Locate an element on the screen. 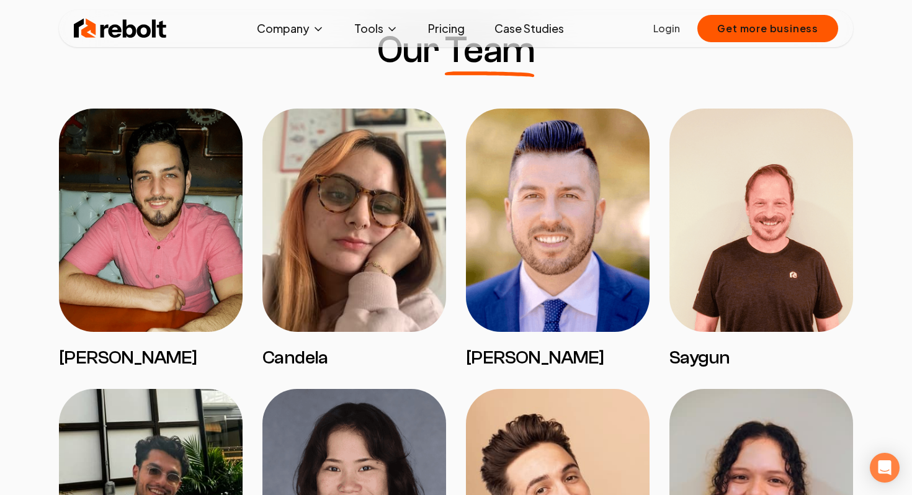 This screenshot has width=912, height=495. h3: Candela is located at coordinates (354, 358).